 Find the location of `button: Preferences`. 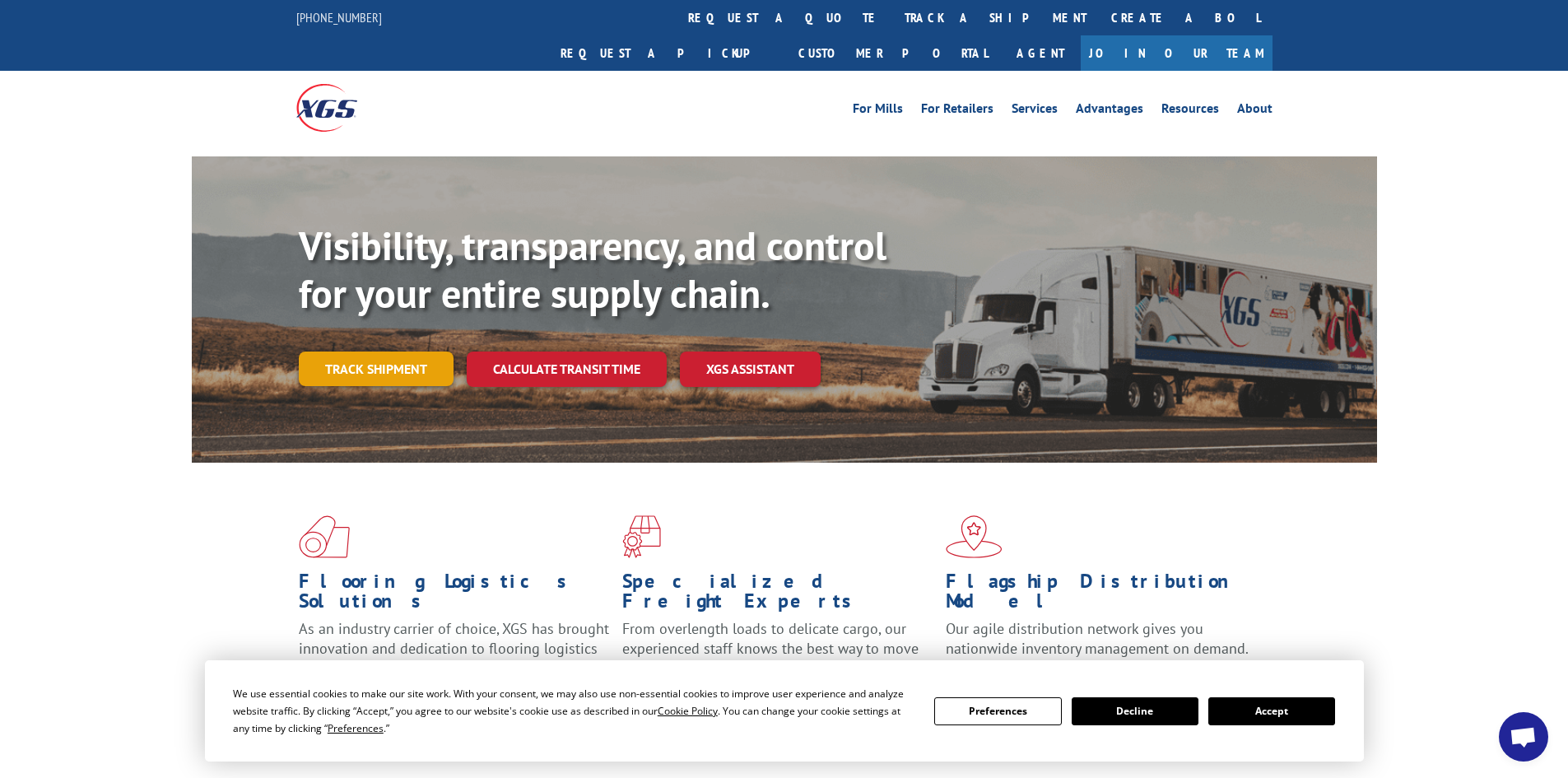

button: Preferences is located at coordinates (998, 711).